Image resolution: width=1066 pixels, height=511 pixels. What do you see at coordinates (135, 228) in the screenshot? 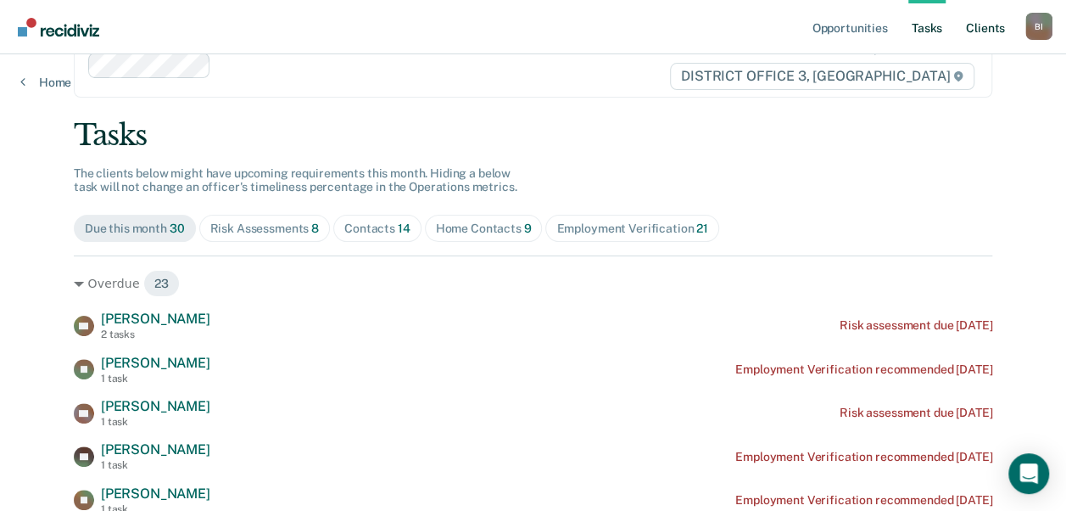
I see `div: Due this month` at bounding box center [135, 228].